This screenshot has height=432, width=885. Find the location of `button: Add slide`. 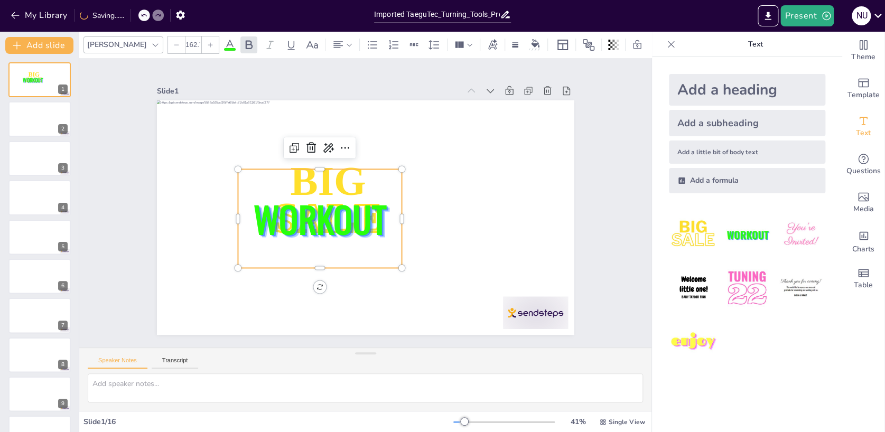

button: Add slide is located at coordinates (39, 45).